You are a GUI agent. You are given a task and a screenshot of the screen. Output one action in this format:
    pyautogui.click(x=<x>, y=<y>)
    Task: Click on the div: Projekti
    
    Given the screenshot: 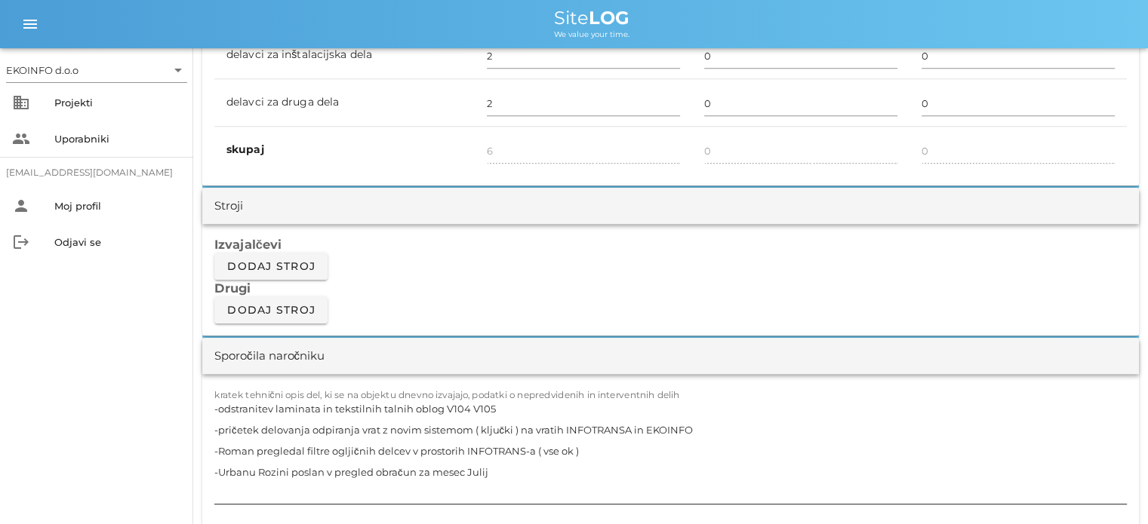 What is the action you would take?
    pyautogui.click(x=118, y=103)
    